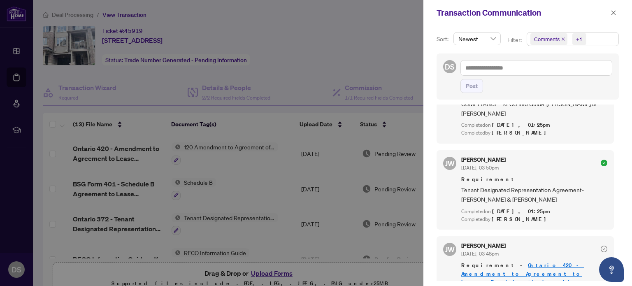 Image resolution: width=632 pixels, height=286 pixels. What do you see at coordinates (450, 67) in the screenshot?
I see `span: DS` at bounding box center [450, 67].